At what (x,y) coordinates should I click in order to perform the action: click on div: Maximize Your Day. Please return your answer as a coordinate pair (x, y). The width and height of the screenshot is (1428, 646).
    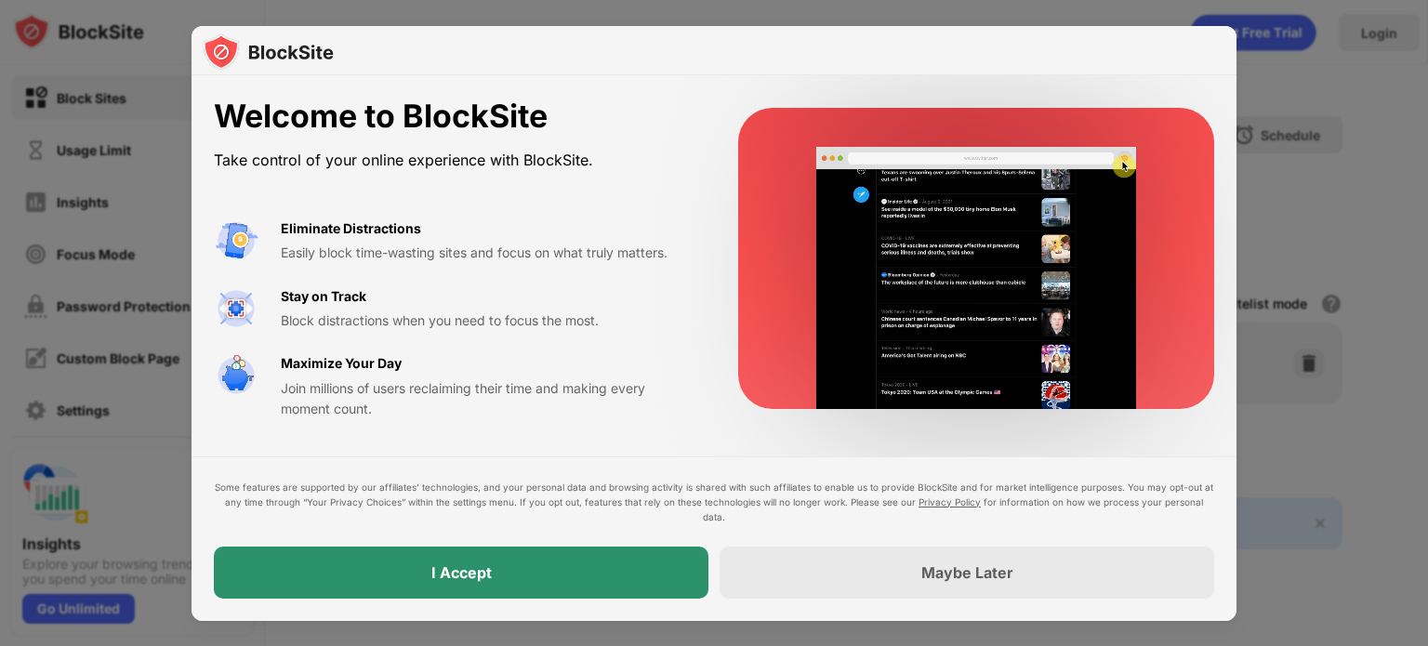
    Looking at the image, I should click on (341, 364).